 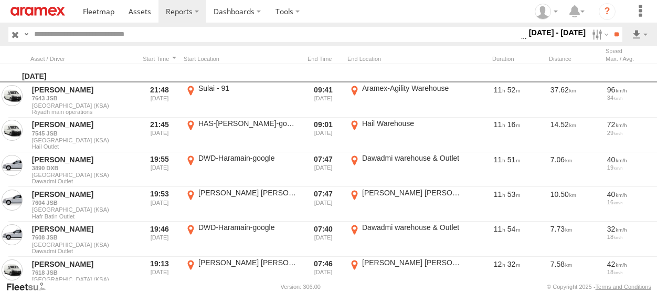 I want to click on span: 51, so click(x=513, y=159).